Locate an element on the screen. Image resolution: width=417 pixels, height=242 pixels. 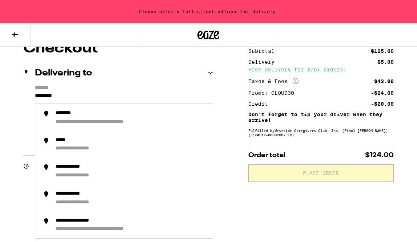
p: Don't forget to tip your driver when they arrive! is located at coordinates (321, 117).